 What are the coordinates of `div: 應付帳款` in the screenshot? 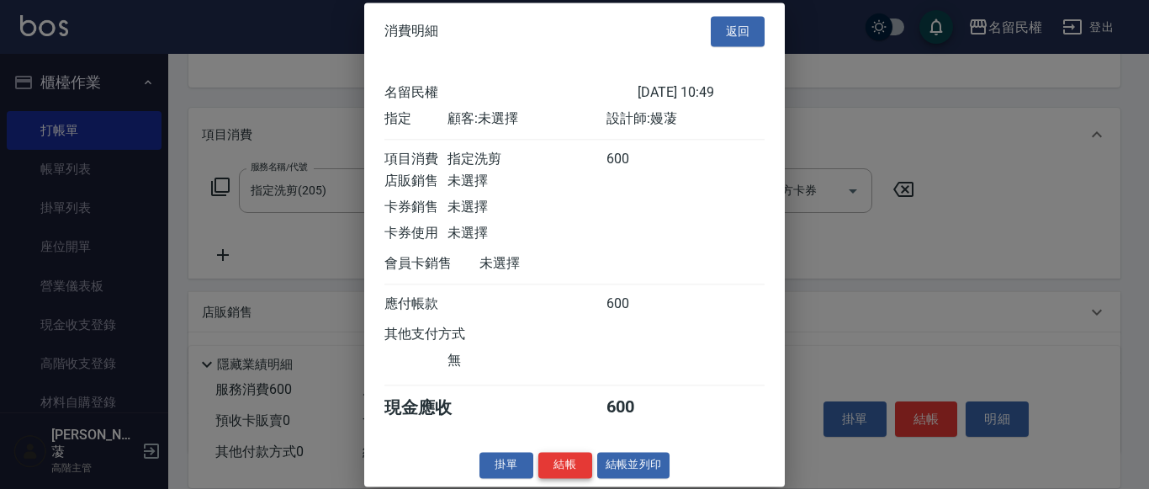 It's located at (415, 304).